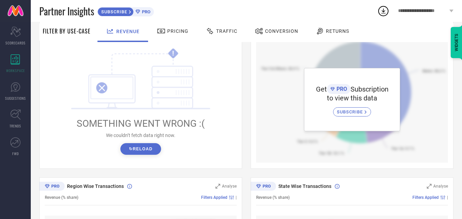 This screenshot has width=462, height=219. Describe the element at coordinates (305, 186) in the screenshot. I see `span: State Wise Transactions` at that location.